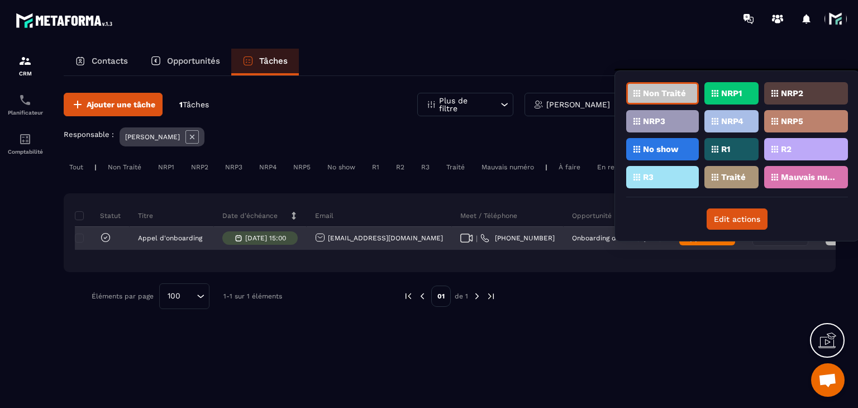 Image resolution: width=858 pixels, height=408 pixels. I want to click on a: Contacts, so click(101, 62).